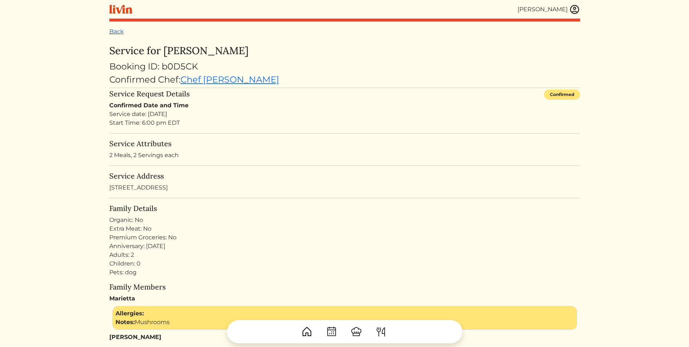  I want to click on div: Premium Groceries: No, so click(345, 237).